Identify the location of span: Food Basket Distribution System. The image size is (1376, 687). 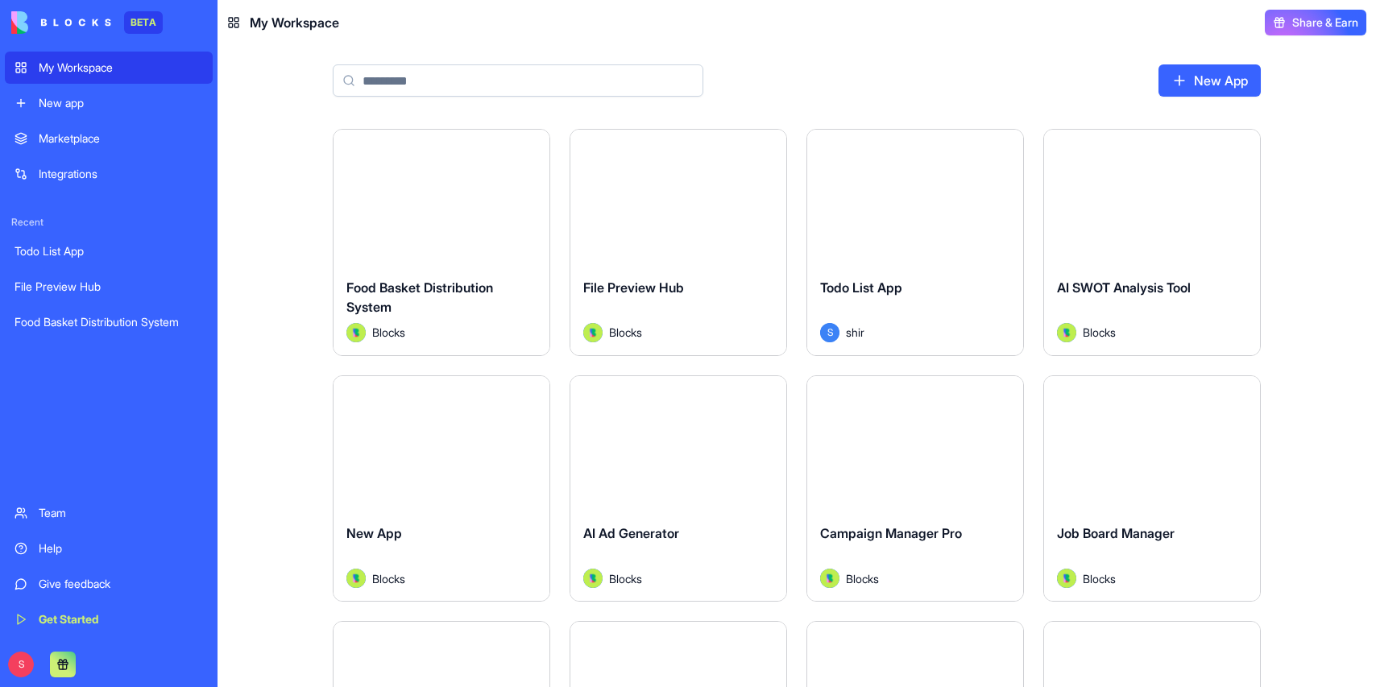
(420, 297).